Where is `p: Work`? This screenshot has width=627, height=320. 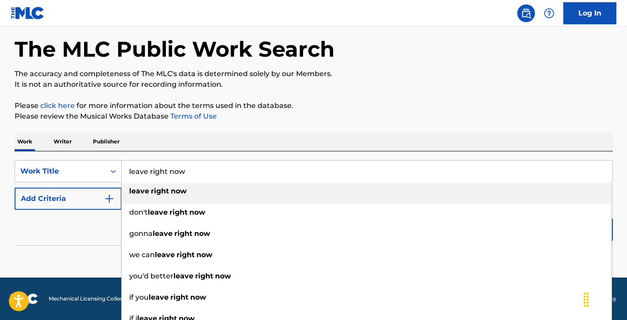
p: Work is located at coordinates (25, 142).